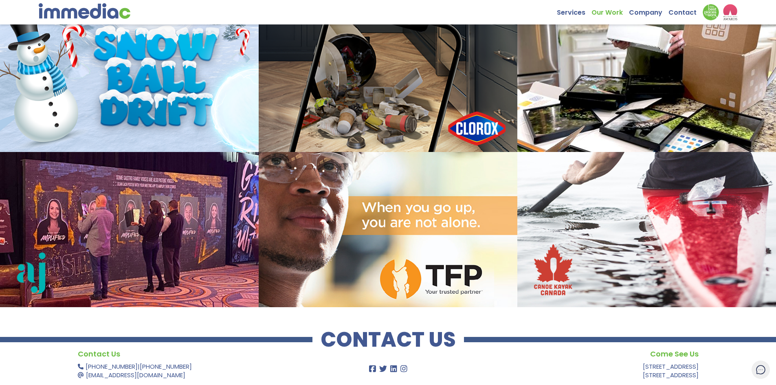 Image resolution: width=776 pixels, height=385 pixels. What do you see at coordinates (574, 10) in the screenshot?
I see `a: Services` at bounding box center [574, 10].